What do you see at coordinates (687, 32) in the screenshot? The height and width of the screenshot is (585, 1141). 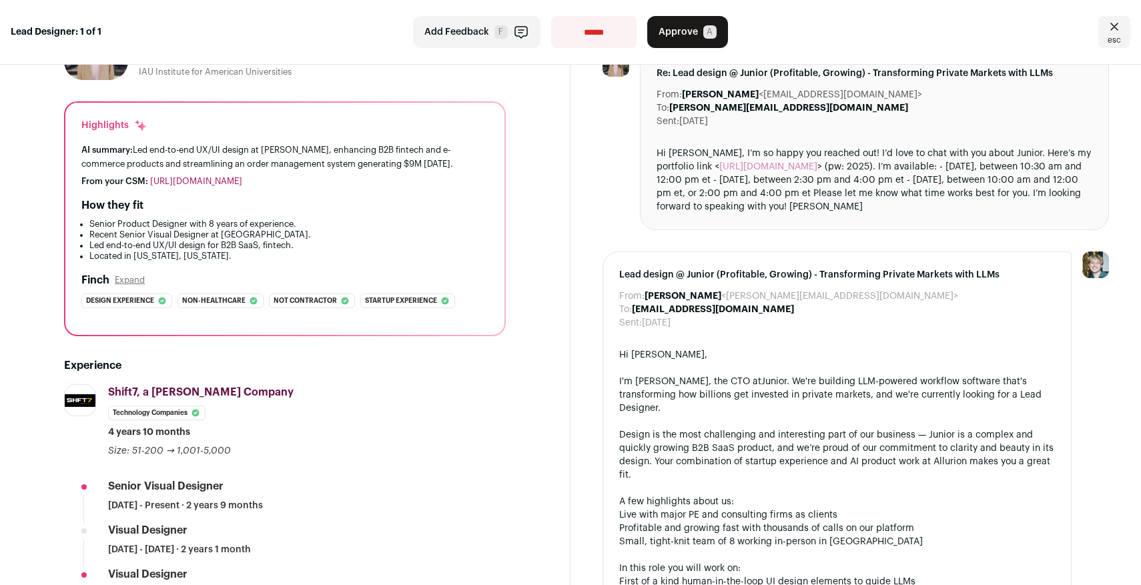 I see `button: Approve A` at bounding box center [687, 32].